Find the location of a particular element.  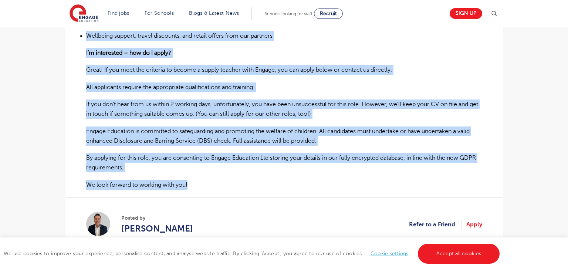

a: Cookie settings is located at coordinates (389, 253).